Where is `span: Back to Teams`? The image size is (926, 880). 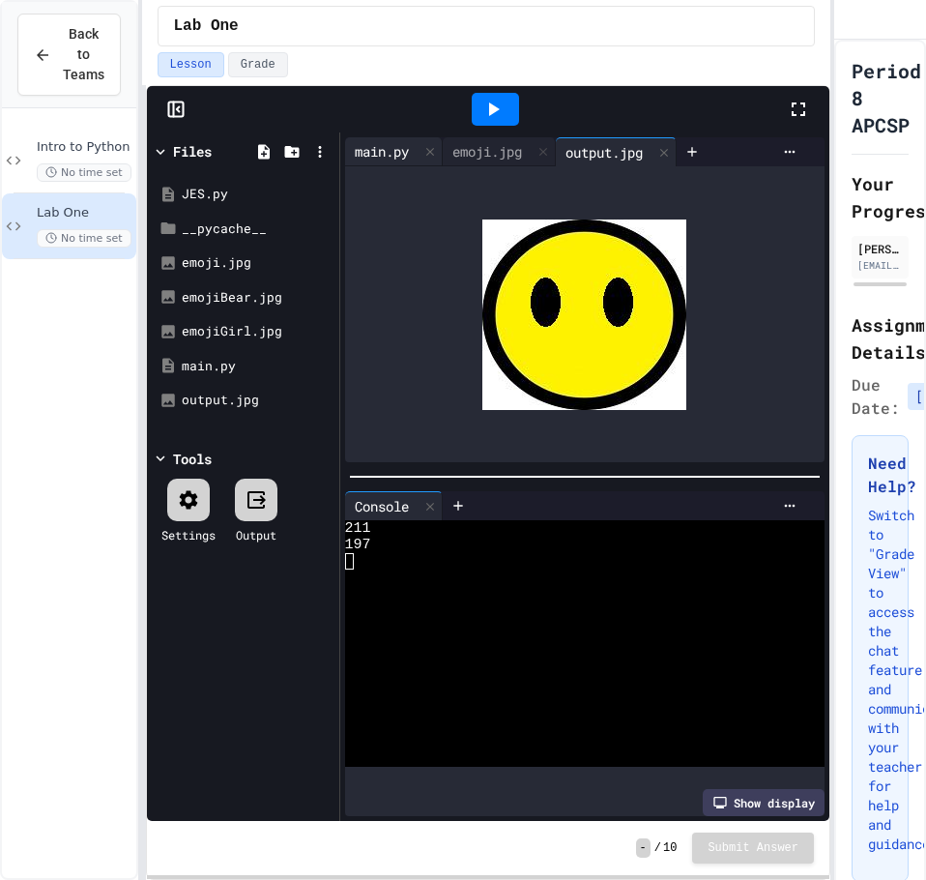 span: Back to Teams is located at coordinates (83, 54).